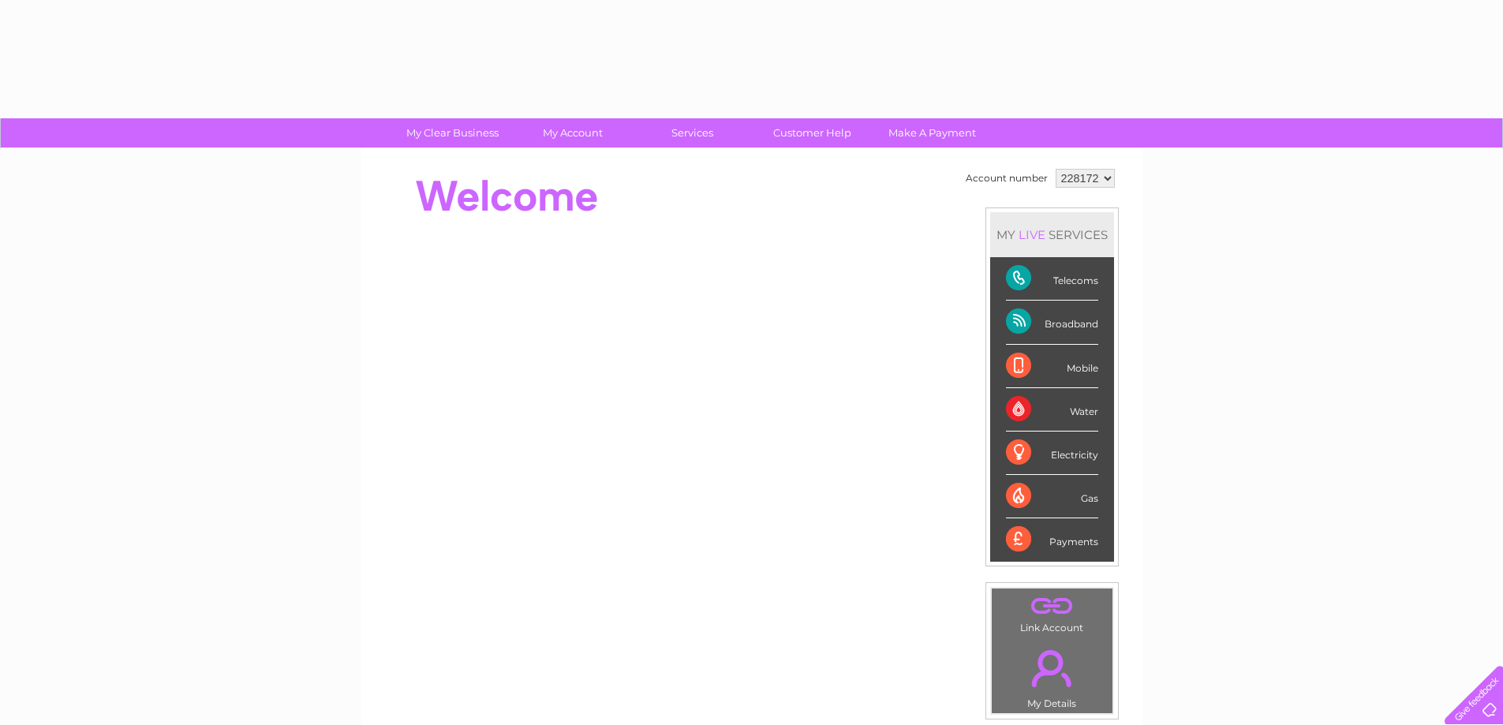 This screenshot has height=725, width=1503. What do you see at coordinates (452, 133) in the screenshot?
I see `a: My Clear Business` at bounding box center [452, 133].